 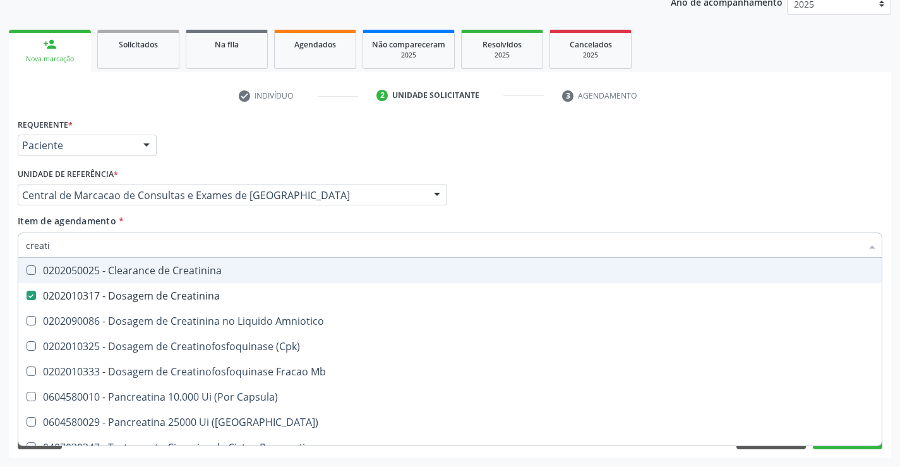 What do you see at coordinates (450, 447) in the screenshot?
I see `div: 0407030247 - Tratamento Cirurgico de Cistos Pancreaticos` at bounding box center [450, 447].